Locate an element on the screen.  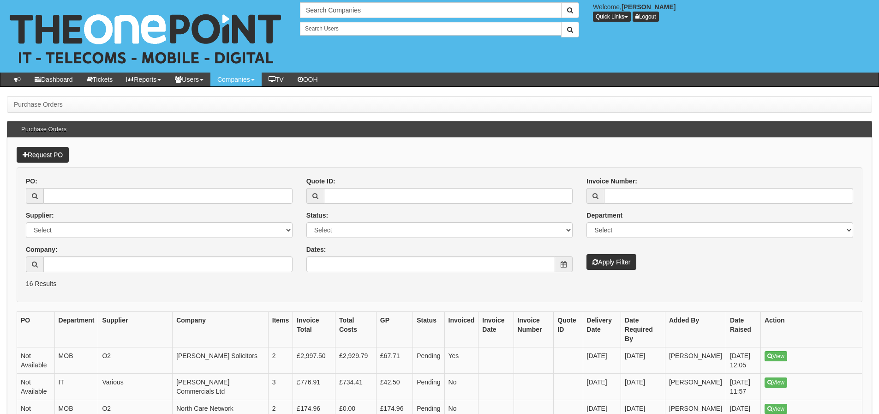
td: £2,929.79 is located at coordinates (356, 360).